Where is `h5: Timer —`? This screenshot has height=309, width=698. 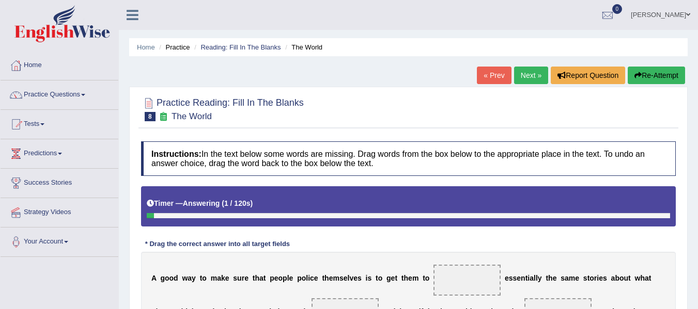 h5: Timer — is located at coordinates (199, 204).